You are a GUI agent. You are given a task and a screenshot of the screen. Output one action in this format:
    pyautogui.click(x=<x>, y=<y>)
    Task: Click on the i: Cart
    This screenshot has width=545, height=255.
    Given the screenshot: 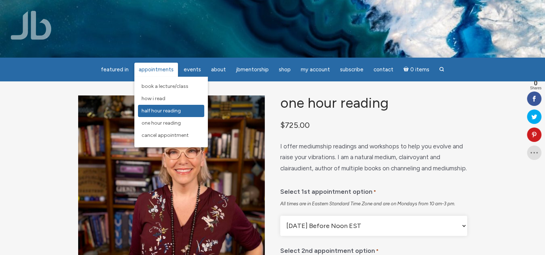 What is the action you would take?
    pyautogui.click(x=406, y=69)
    